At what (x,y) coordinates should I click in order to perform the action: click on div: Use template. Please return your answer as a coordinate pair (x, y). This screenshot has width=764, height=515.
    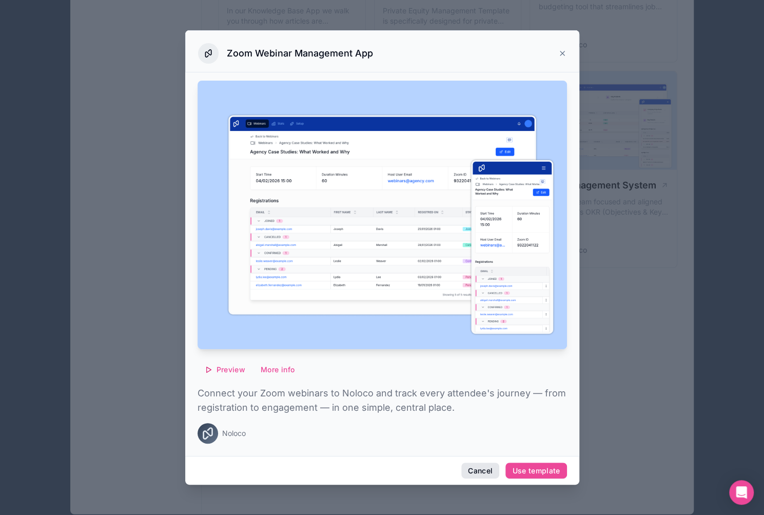
    Looking at the image, I should click on (536, 471).